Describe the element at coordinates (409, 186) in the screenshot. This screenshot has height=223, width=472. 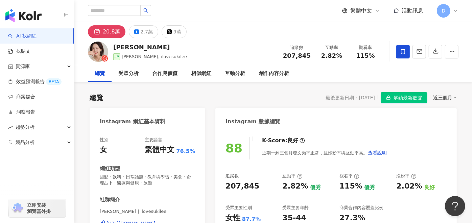
I see `div: 2.02%` at that location.